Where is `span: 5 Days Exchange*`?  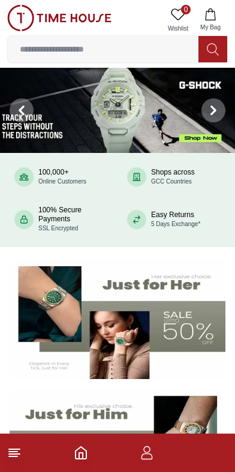
span: 5 Days Exchange* is located at coordinates (176, 224).